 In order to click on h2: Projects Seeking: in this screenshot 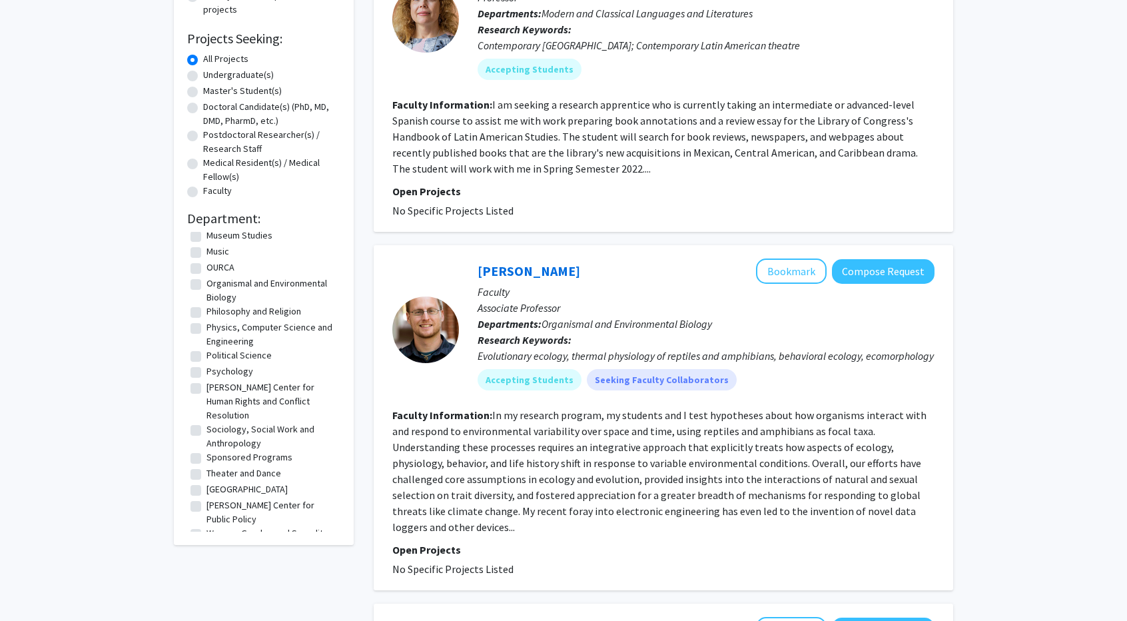, I will do `click(264, 39)`.